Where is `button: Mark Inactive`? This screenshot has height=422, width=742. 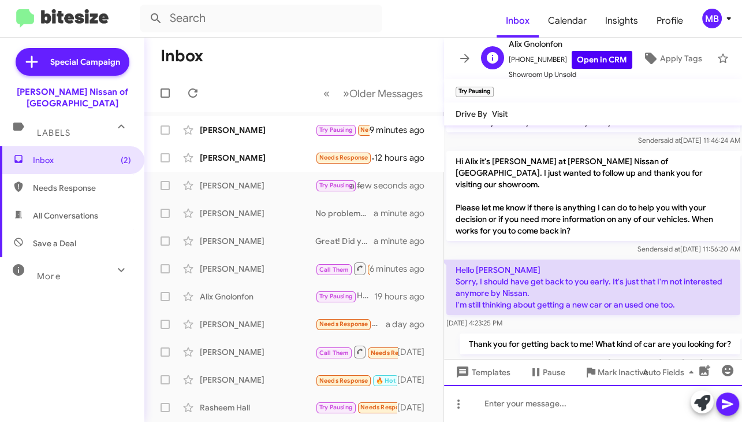 button: Mark Inactive is located at coordinates (616, 372).